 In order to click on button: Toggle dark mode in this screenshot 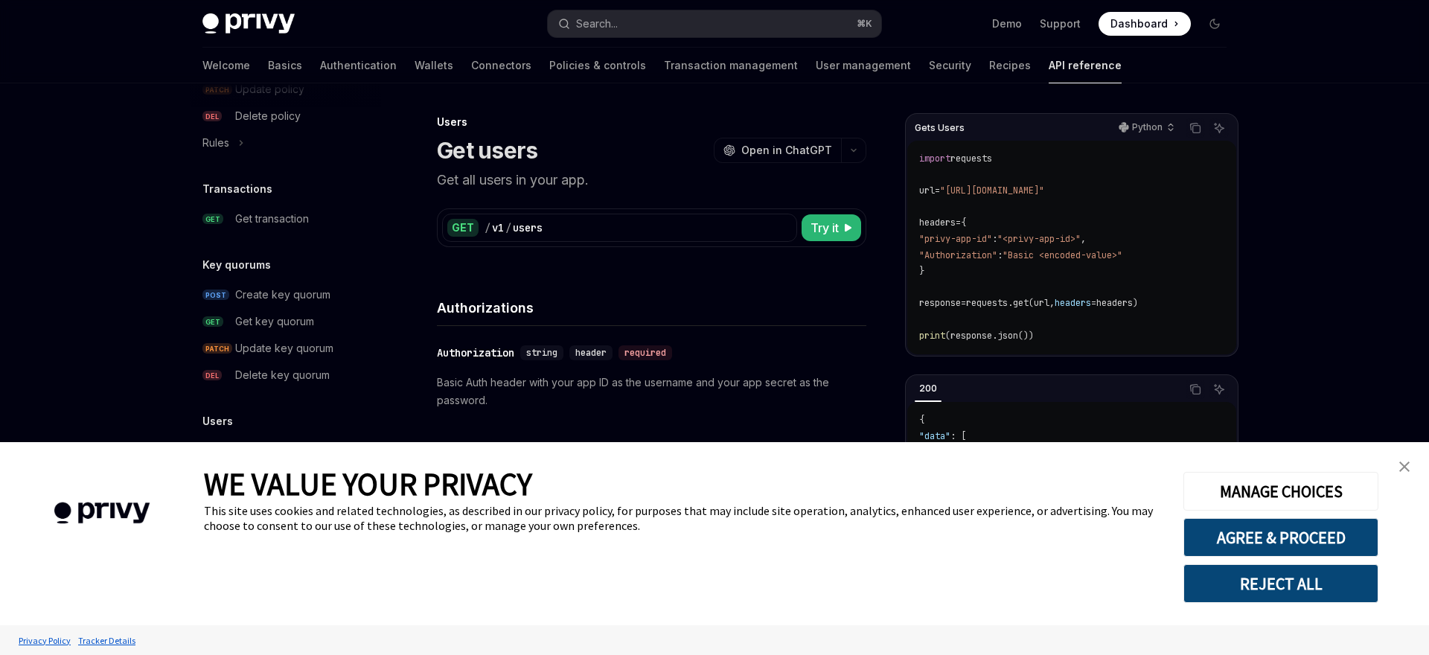, I will do `click(1215, 24)`.